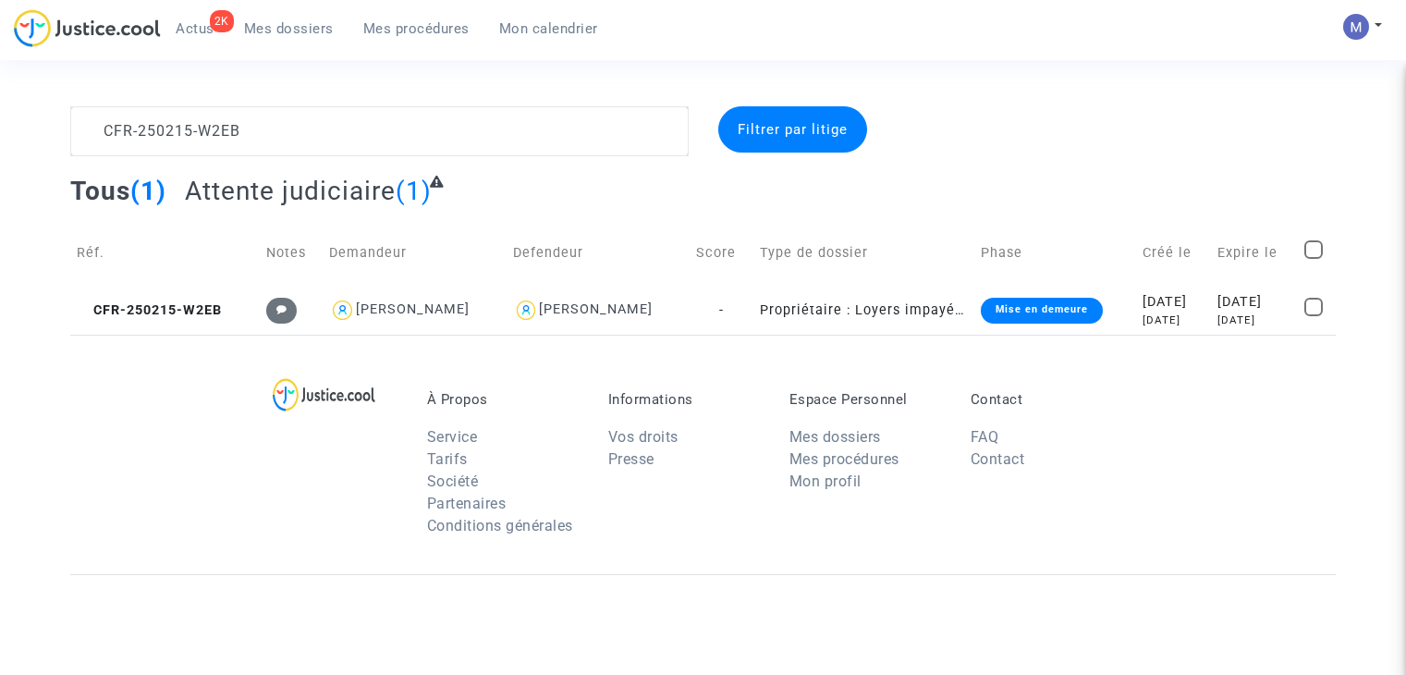 Image resolution: width=1406 pixels, height=675 pixels. I want to click on a: FAQ, so click(985, 436).